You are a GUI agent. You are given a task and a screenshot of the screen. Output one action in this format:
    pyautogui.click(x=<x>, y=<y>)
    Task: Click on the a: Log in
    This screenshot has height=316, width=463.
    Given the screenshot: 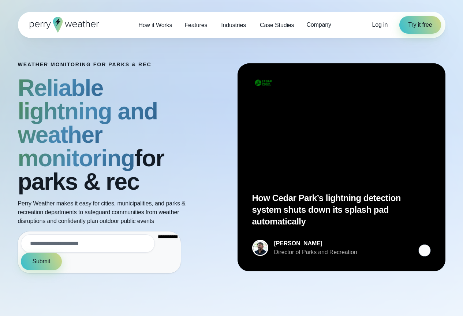 What is the action you would take?
    pyautogui.click(x=380, y=25)
    